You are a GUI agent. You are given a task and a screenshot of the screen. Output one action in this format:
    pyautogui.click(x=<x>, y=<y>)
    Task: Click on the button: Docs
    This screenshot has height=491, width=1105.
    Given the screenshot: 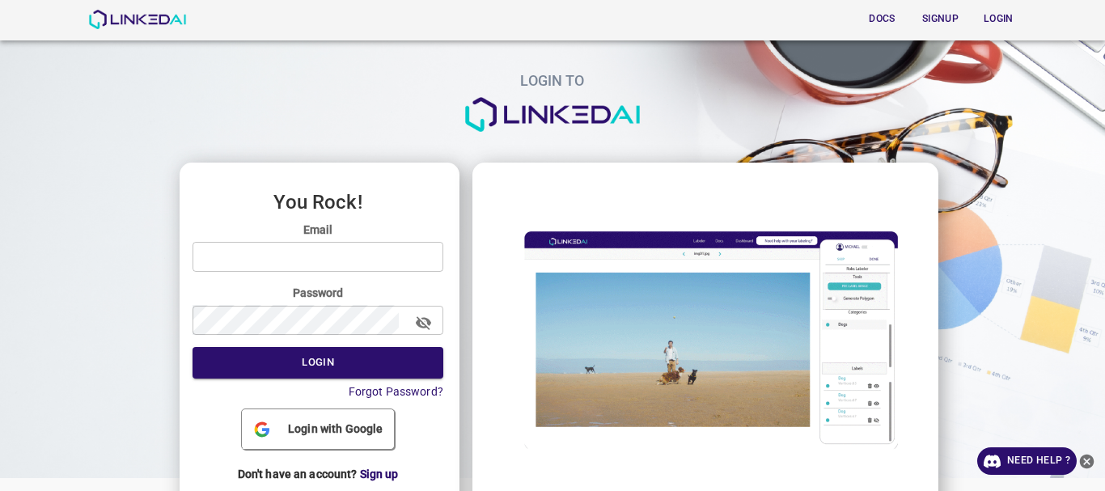 What is the action you would take?
    pyautogui.click(x=881, y=19)
    